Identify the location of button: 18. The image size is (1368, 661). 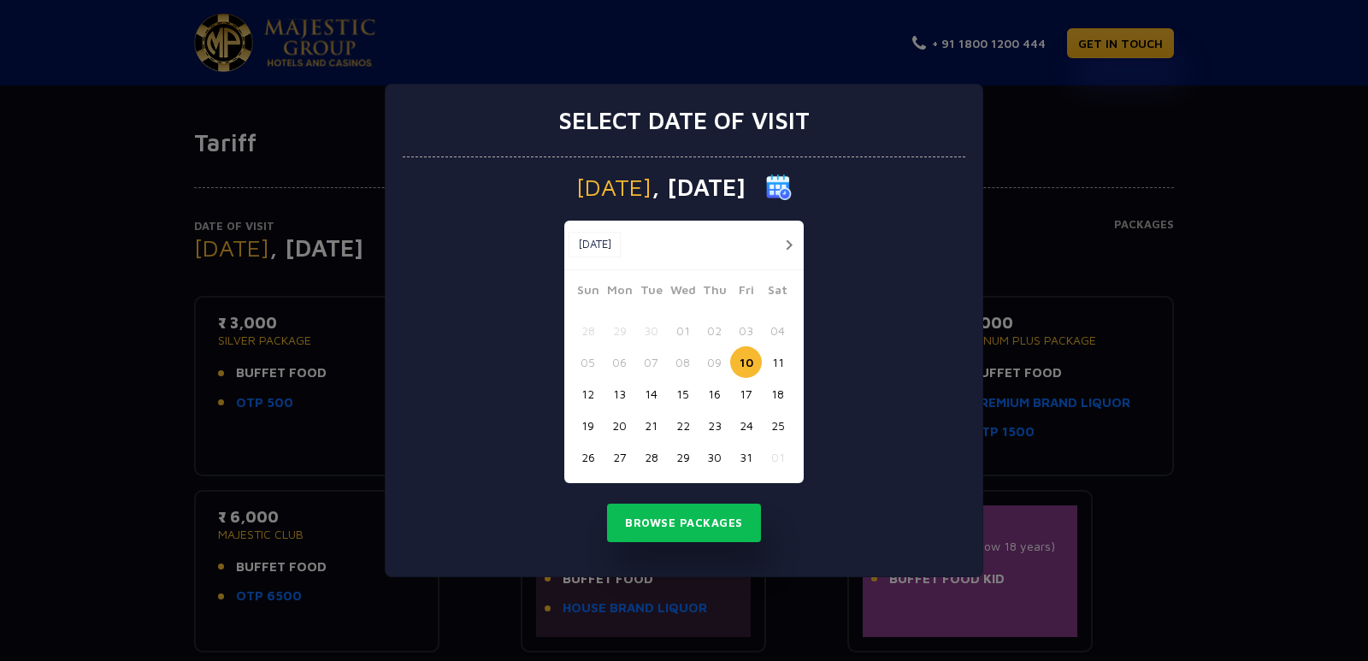
(777, 393).